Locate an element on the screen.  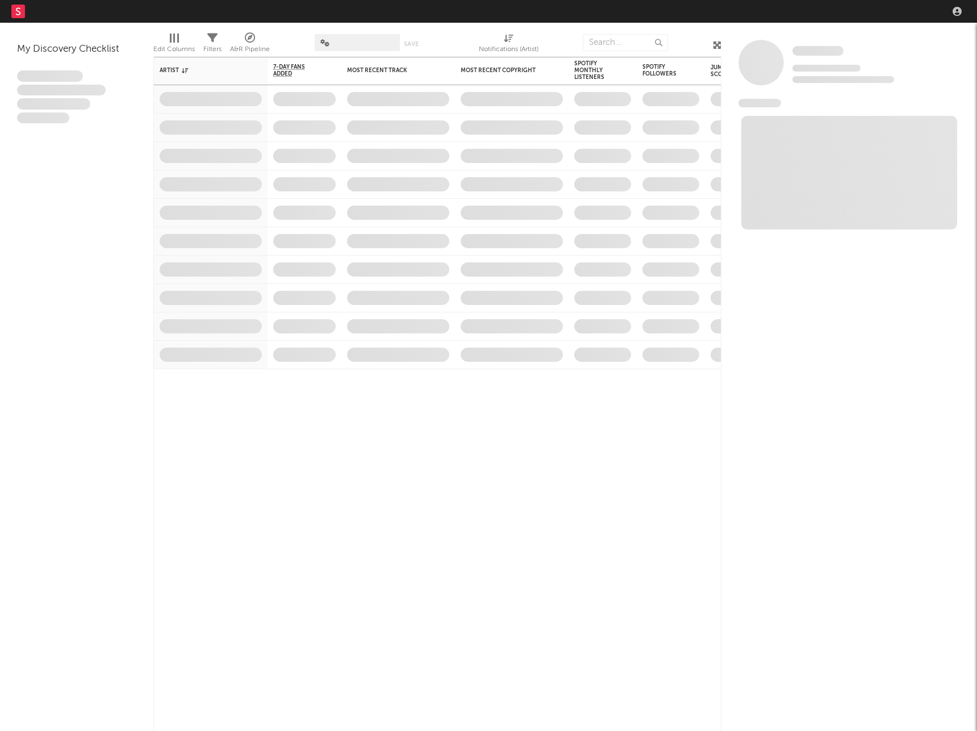
div: Artist is located at coordinates (202, 70).